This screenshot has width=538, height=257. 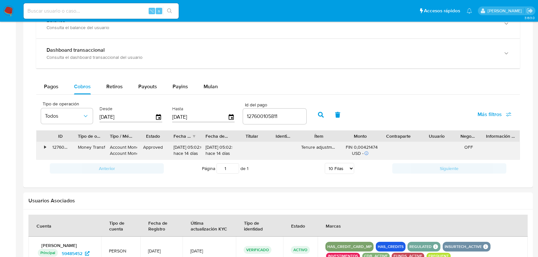 What do you see at coordinates (278, 201) in the screenshot?
I see `h2: Usuarios Asociados` at bounding box center [278, 201].